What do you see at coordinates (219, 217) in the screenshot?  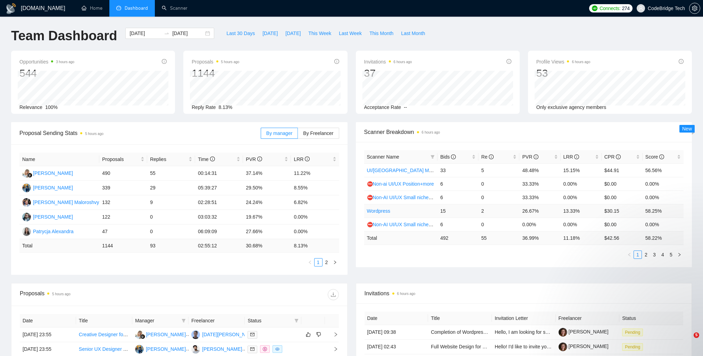 I see `td: 03:03:32` at bounding box center [219, 217].